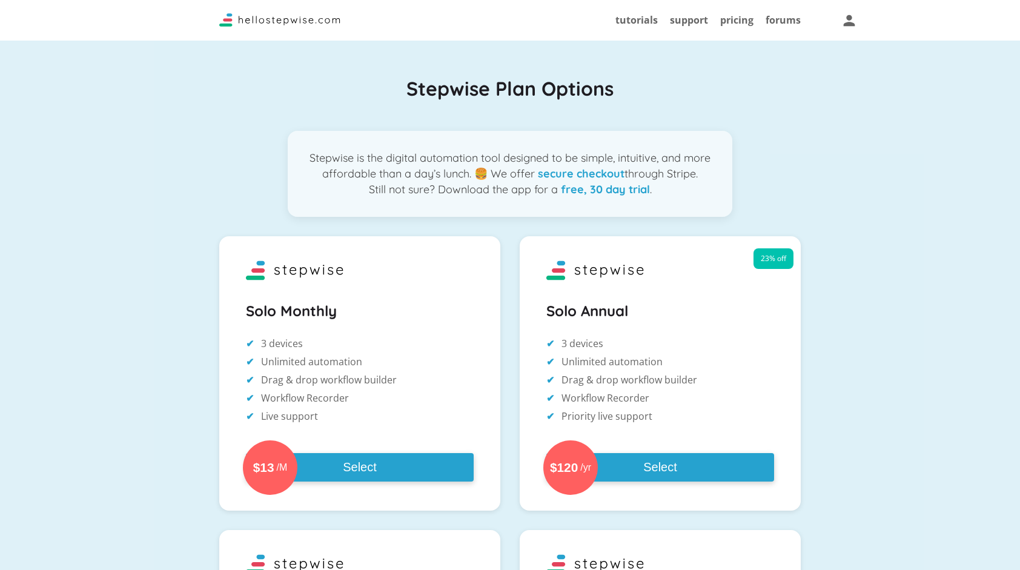 The height and width of the screenshot is (570, 1020). I want to click on a: Stepwise, so click(280, 23).